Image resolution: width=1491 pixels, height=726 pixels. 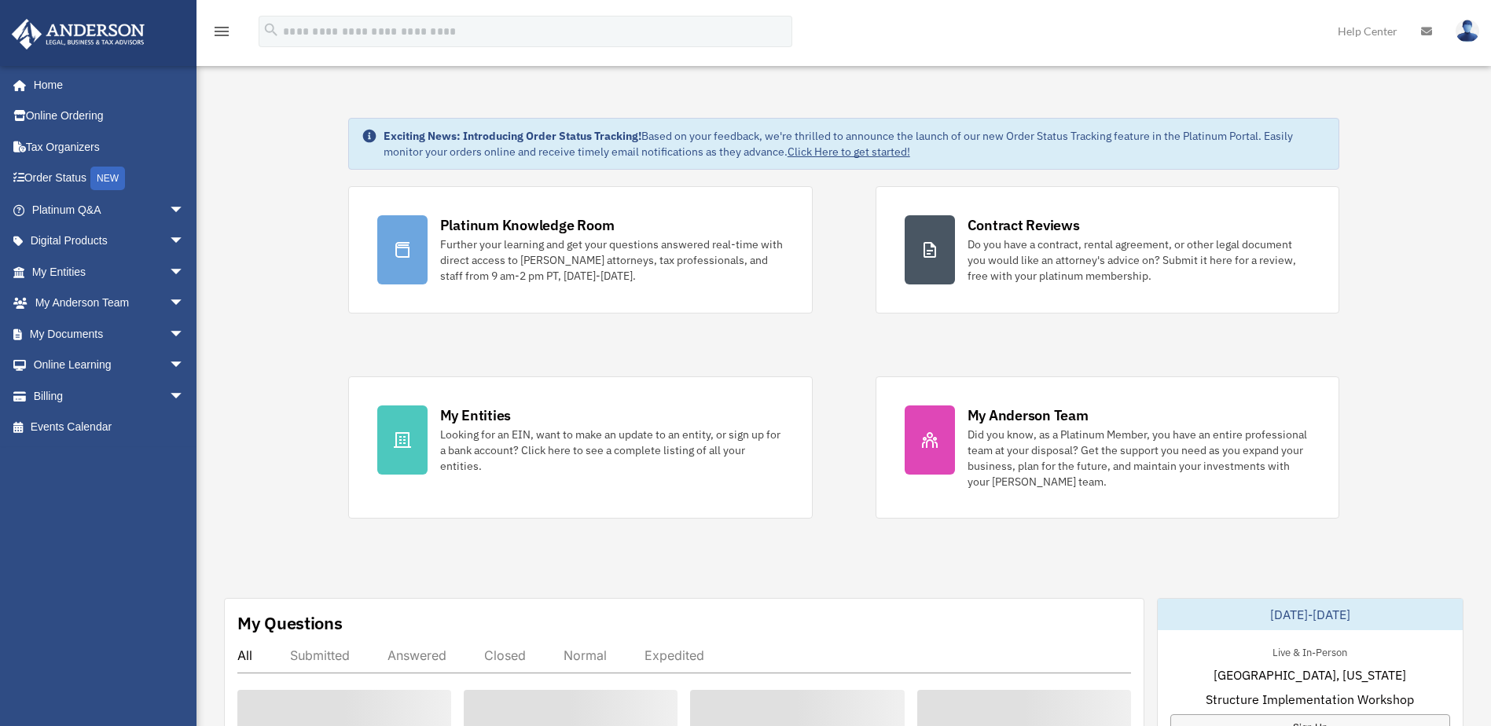 What do you see at coordinates (109, 334) in the screenshot?
I see `a: My Documentsarrow_drop_down` at bounding box center [109, 334].